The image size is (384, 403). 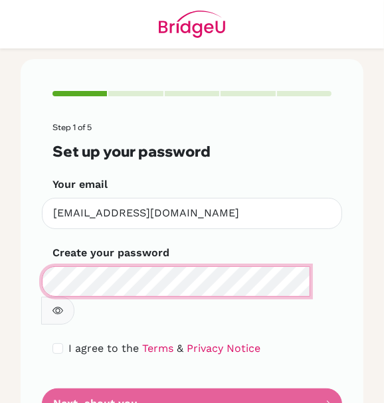 I want to click on label: Your email, so click(x=80, y=185).